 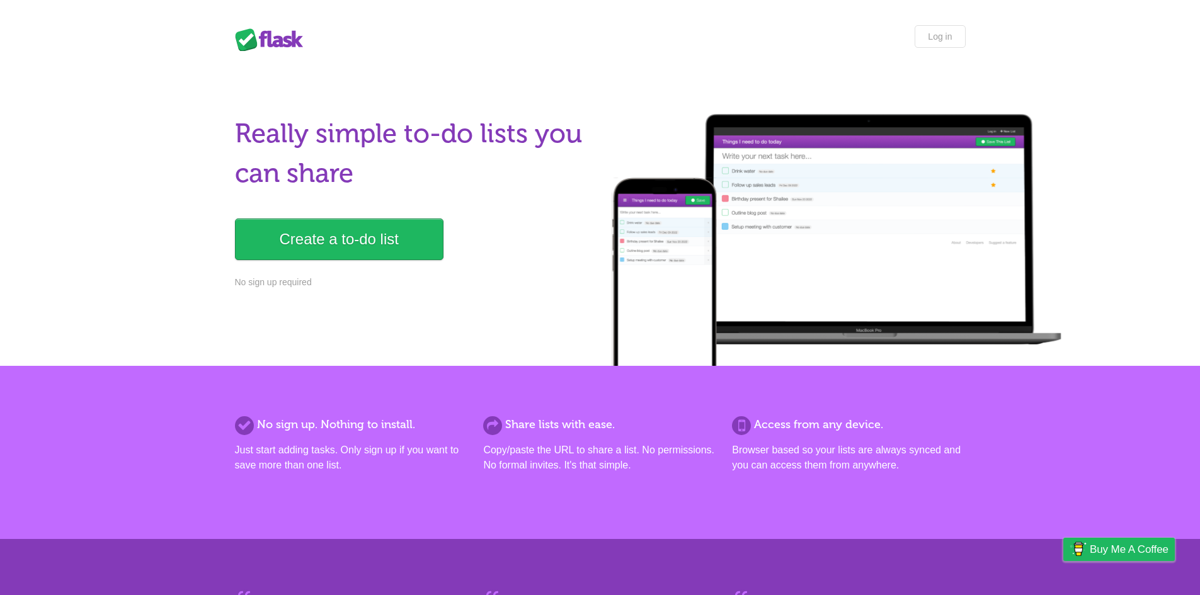 I want to click on p: Copy/paste the URL to share a list. No permissions. No formal invites. It's that simple., so click(x=600, y=458).